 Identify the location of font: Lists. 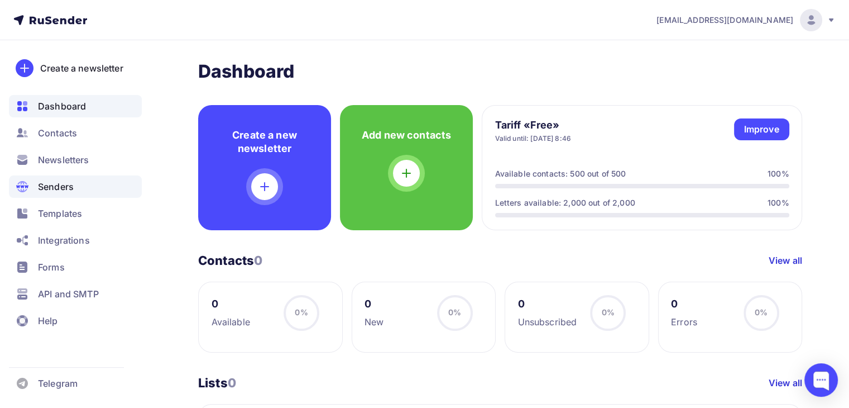
(213, 382).